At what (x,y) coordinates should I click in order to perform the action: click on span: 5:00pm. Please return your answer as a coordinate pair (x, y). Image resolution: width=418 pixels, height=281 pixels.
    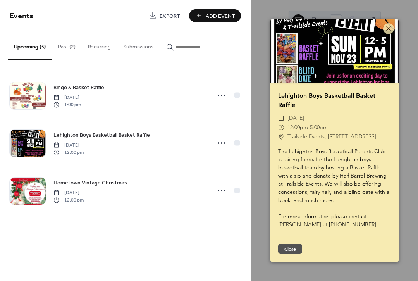
    Looking at the image, I should click on (319, 127).